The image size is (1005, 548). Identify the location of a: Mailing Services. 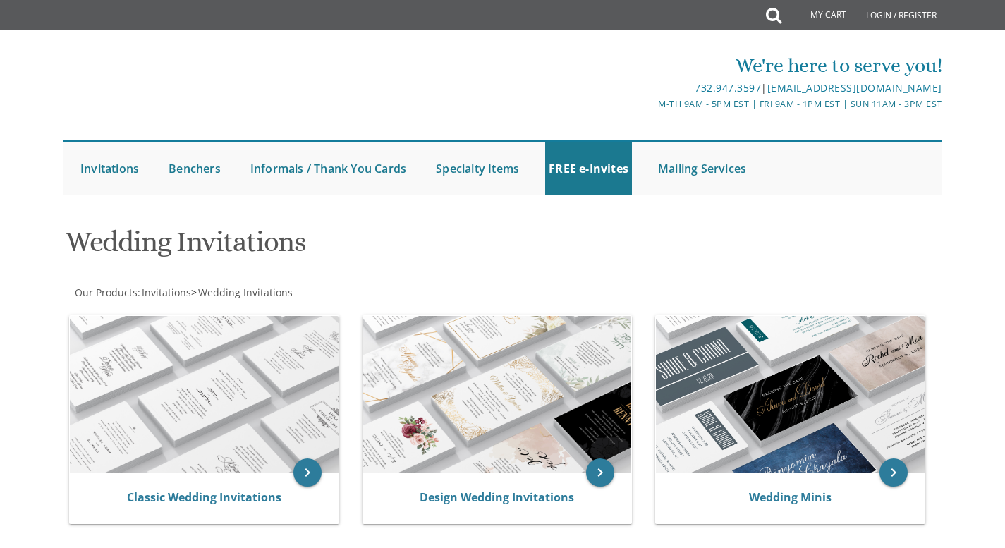
(702, 169).